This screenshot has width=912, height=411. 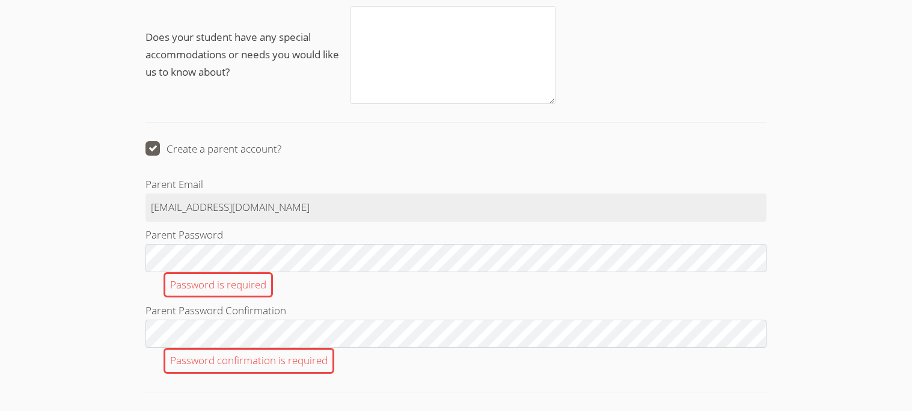 I want to click on label: Create a parent account?, so click(x=213, y=149).